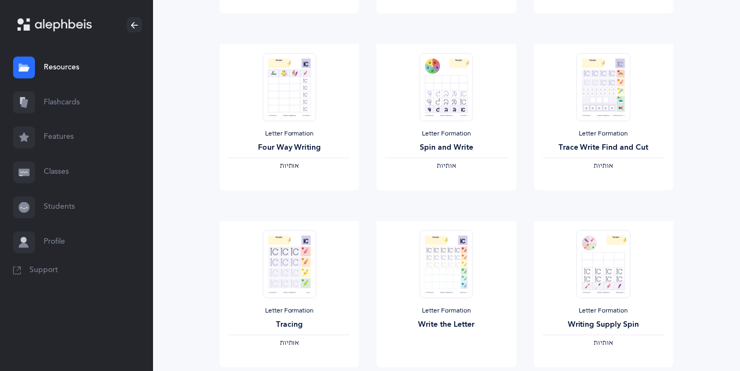 The width and height of the screenshot is (740, 371). What do you see at coordinates (603, 264) in the screenshot?
I see `img: Writing_supply_spin_-Script_thumbnail_1658974677.png` at bounding box center [603, 264].